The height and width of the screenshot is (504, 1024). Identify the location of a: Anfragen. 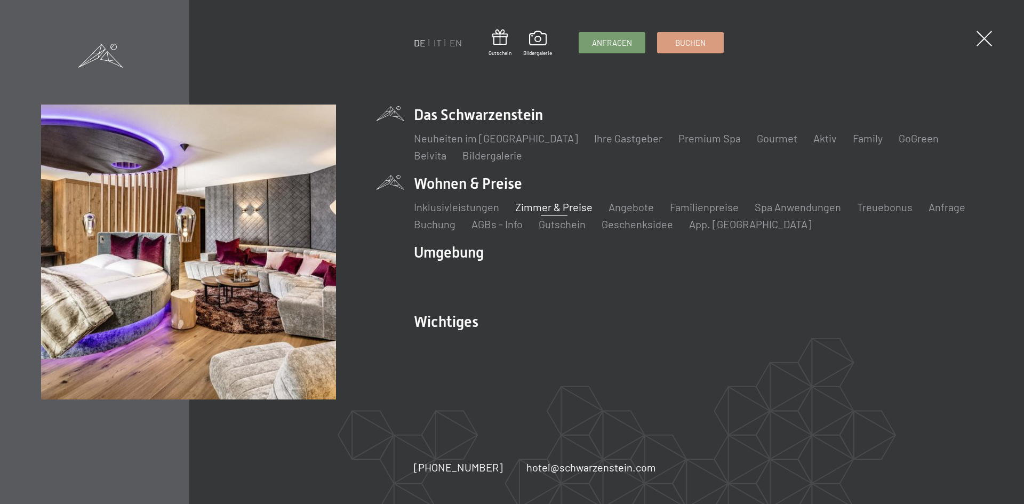
(612, 43).